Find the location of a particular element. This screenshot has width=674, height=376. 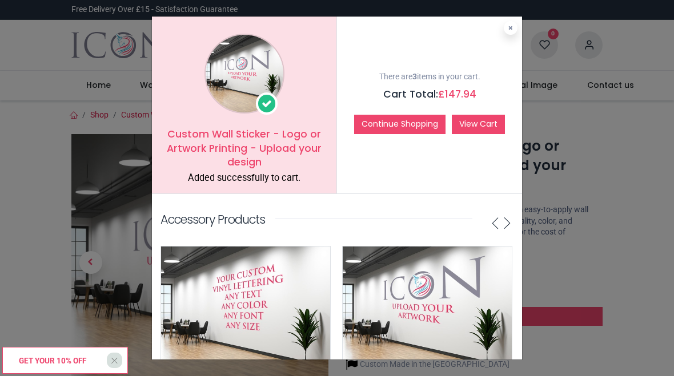

a: View Cart is located at coordinates (478, 124).